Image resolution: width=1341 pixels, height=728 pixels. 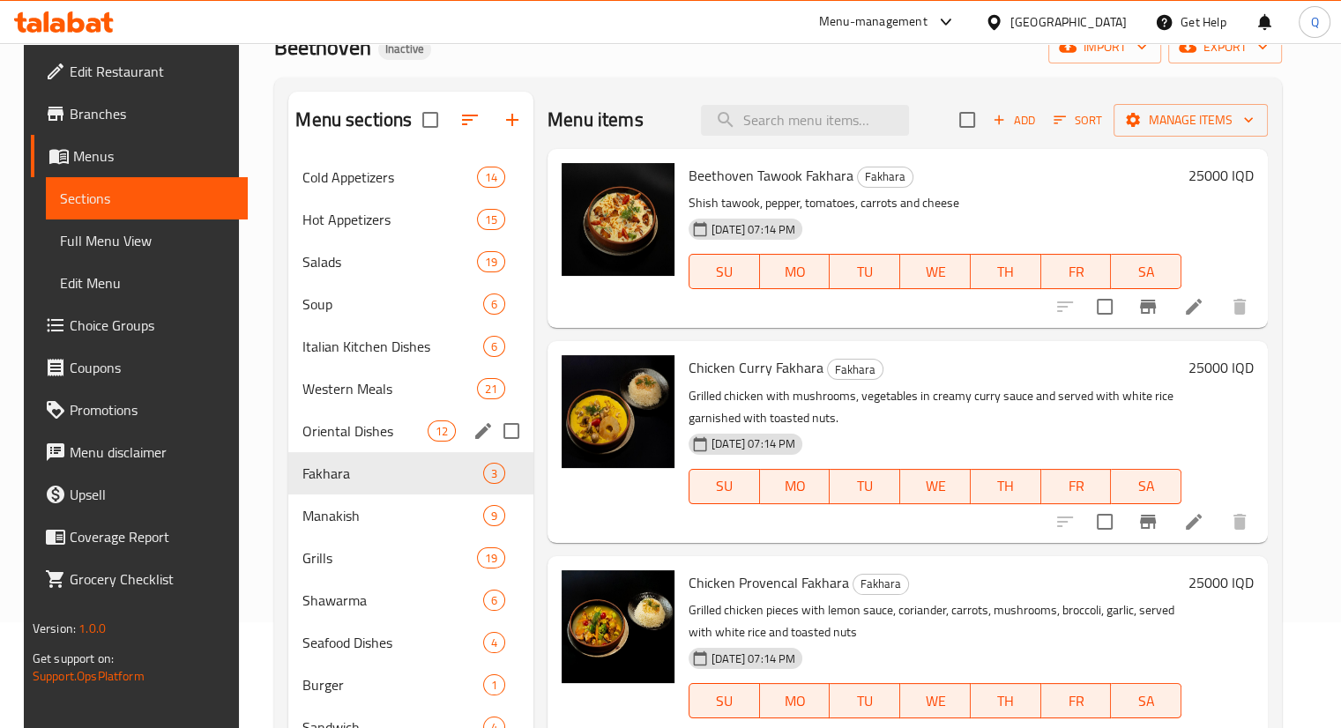 What do you see at coordinates (73, 658) in the screenshot?
I see `span: Get support on:` at bounding box center [73, 658].